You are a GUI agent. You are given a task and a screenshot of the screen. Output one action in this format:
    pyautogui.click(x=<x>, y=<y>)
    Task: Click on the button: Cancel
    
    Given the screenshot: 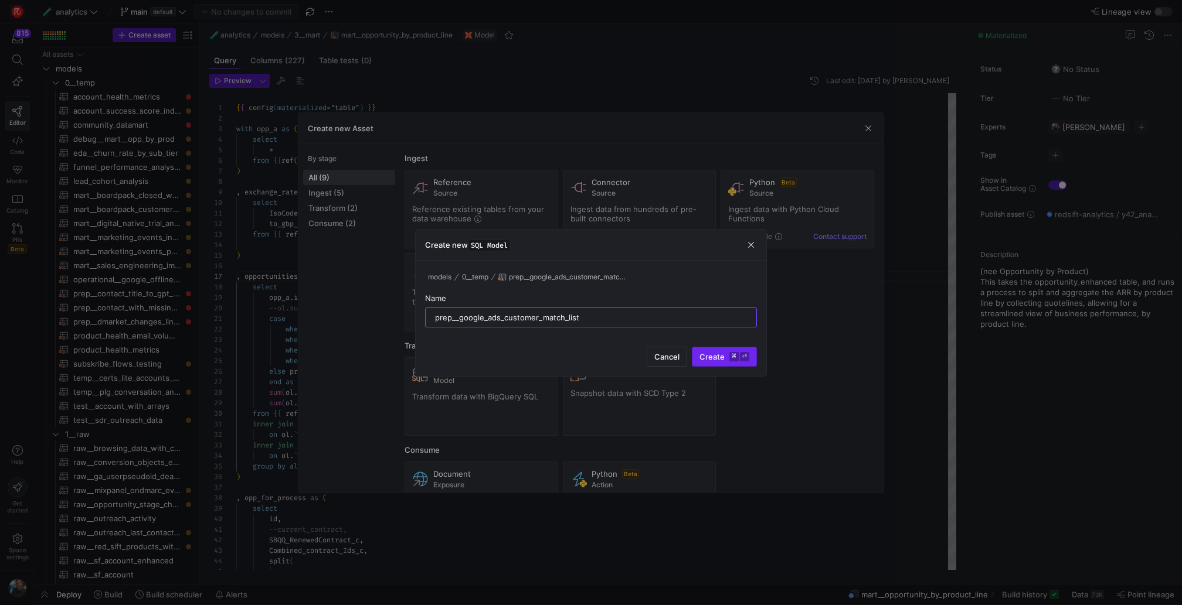 What is the action you would take?
    pyautogui.click(x=666, y=357)
    